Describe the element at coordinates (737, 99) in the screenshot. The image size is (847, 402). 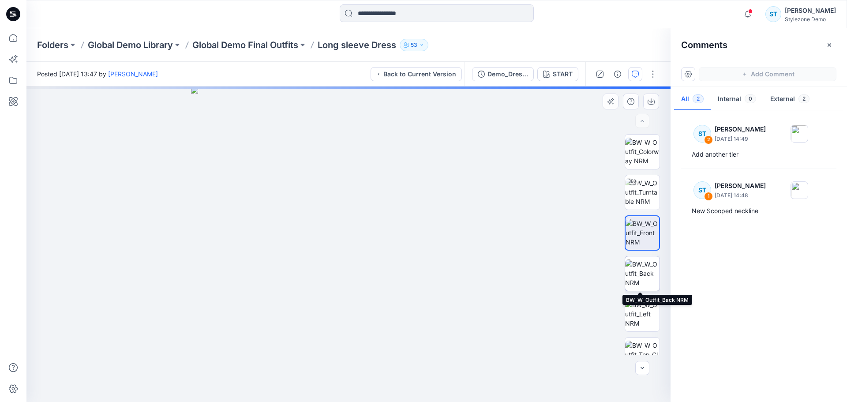
I see `button: Internal` at that location.